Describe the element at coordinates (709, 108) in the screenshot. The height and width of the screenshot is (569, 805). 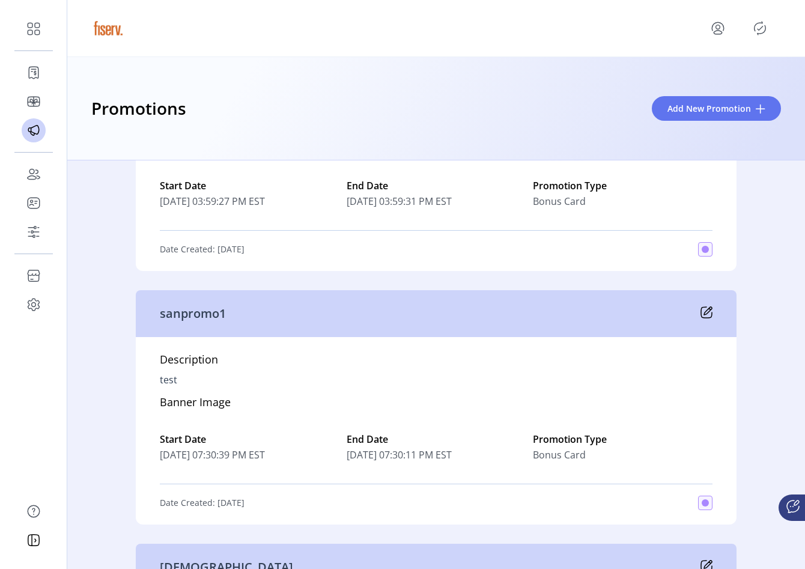
I see `span: Add New Promotion` at that location.